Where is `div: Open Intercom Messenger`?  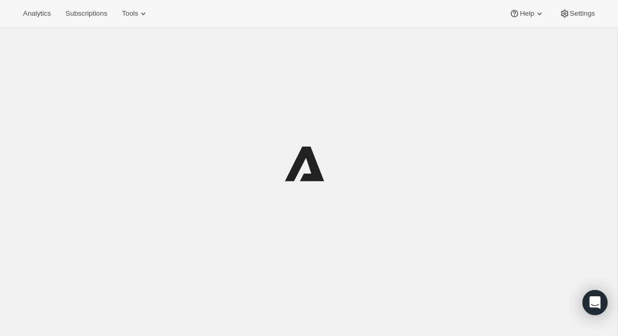 div: Open Intercom Messenger is located at coordinates (595, 303).